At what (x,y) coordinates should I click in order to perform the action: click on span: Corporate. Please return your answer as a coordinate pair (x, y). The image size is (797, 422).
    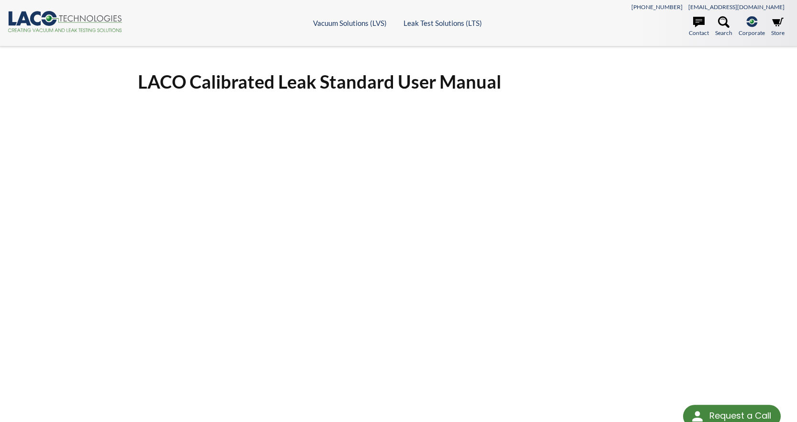
    Looking at the image, I should click on (752, 33).